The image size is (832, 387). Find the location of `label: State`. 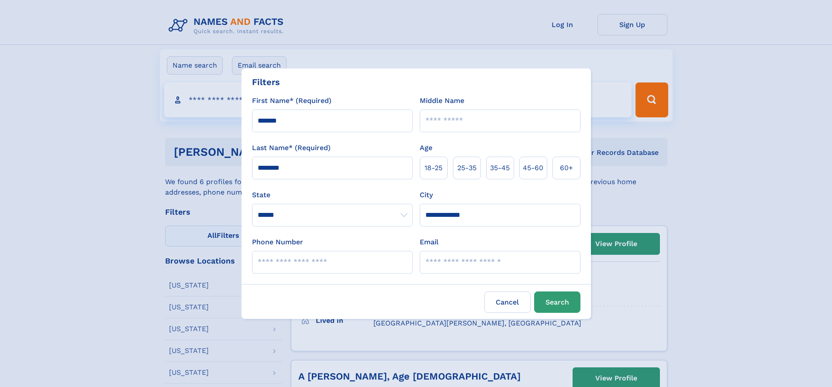

label: State is located at coordinates (332, 195).